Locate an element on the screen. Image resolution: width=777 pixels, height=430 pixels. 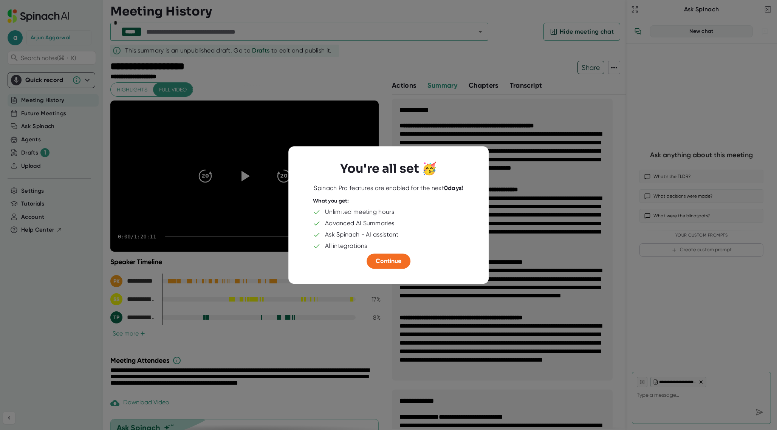
b: 0 days! is located at coordinates (453, 188).